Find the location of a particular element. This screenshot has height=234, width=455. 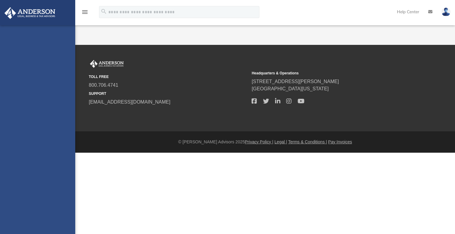

i: search is located at coordinates (104, 11).